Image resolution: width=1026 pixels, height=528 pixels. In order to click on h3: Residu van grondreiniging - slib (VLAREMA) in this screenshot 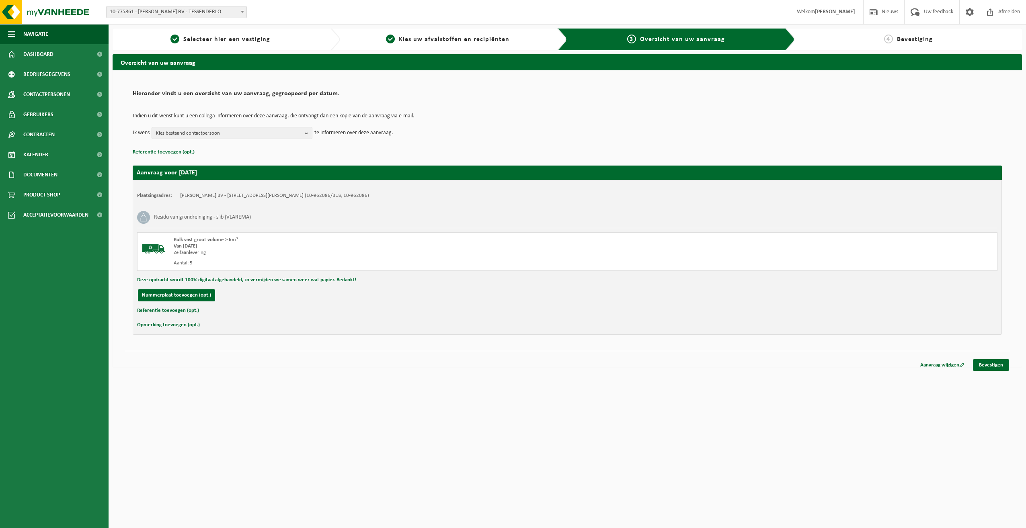, I will do `click(202, 217)`.